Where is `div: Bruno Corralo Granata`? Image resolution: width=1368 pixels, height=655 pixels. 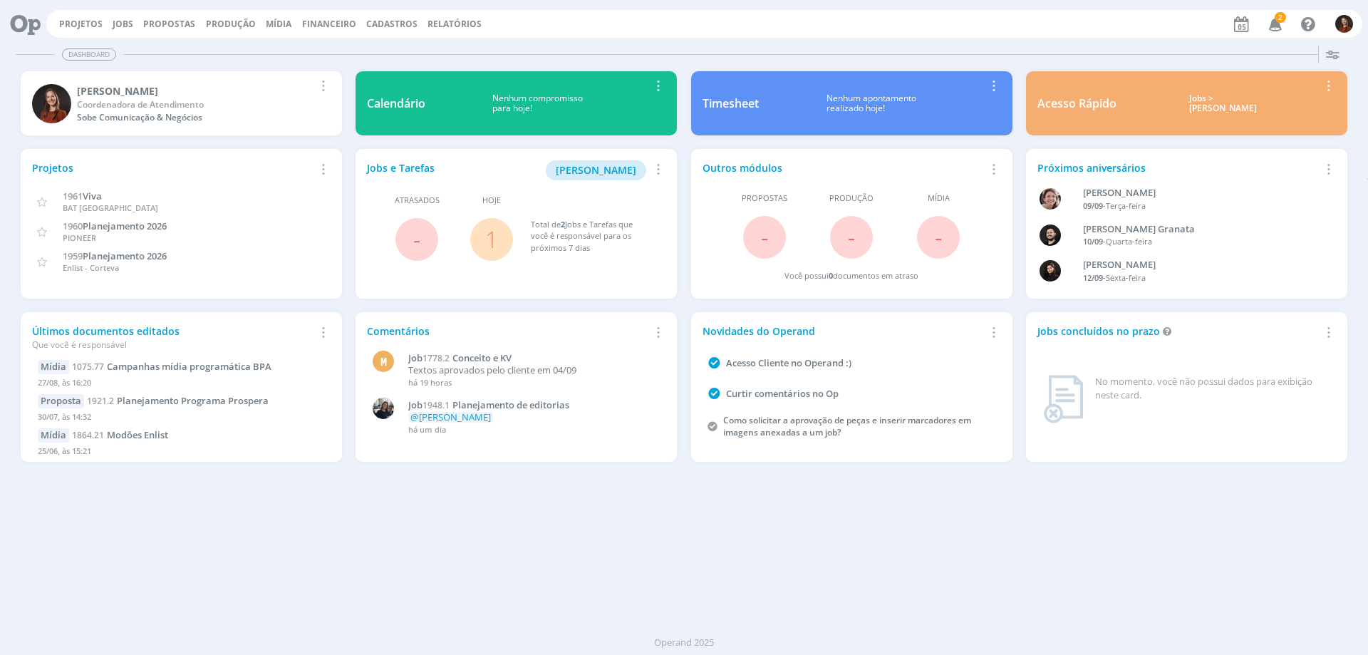 div: Bruno Corralo Granata is located at coordinates (1198, 229).